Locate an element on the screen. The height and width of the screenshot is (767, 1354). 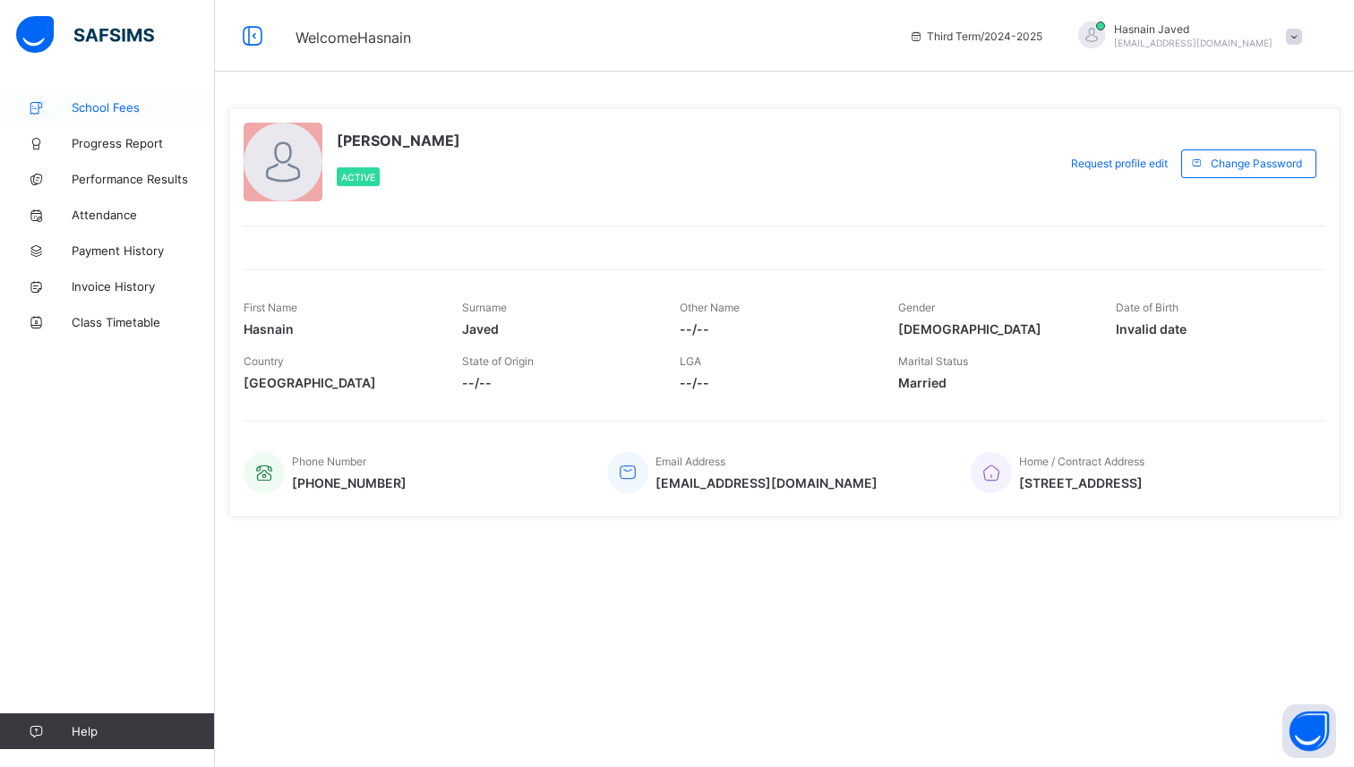
span: Class Timetable is located at coordinates (143, 322).